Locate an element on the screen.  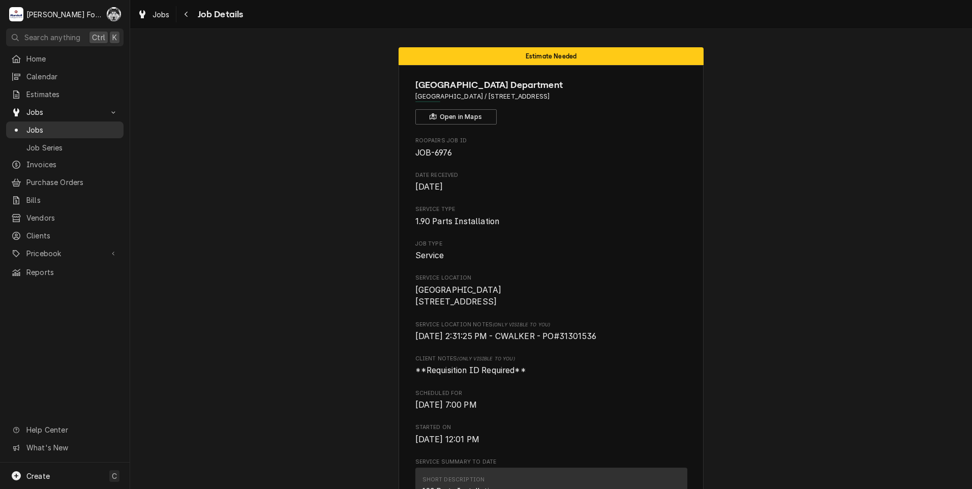
a: Bills is located at coordinates (65, 200).